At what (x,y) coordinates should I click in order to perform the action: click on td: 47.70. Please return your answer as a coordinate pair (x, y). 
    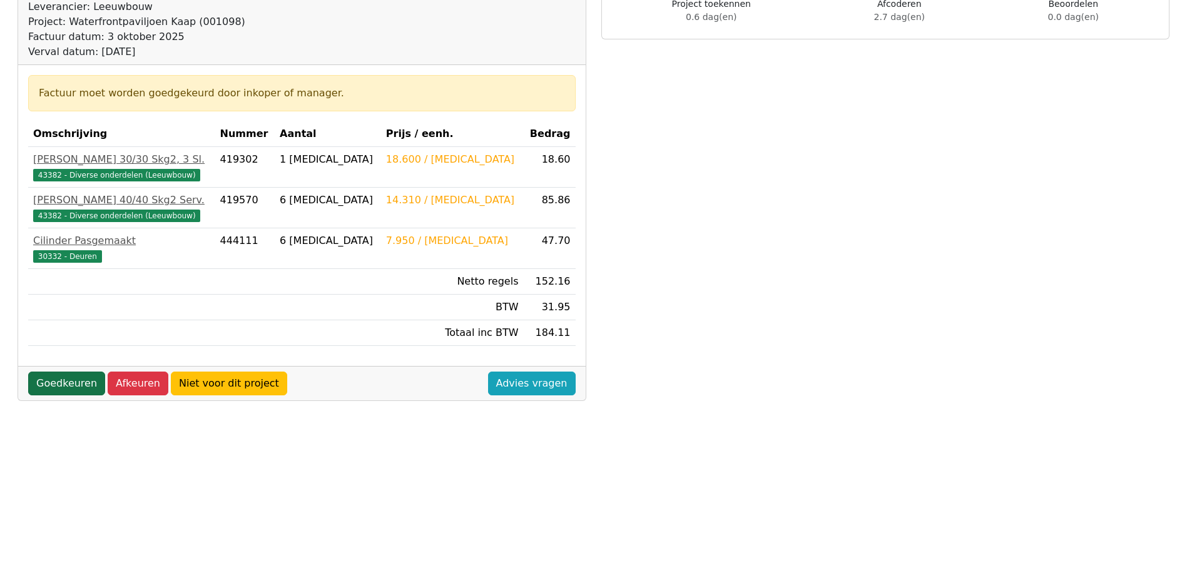
    Looking at the image, I should click on (549, 248).